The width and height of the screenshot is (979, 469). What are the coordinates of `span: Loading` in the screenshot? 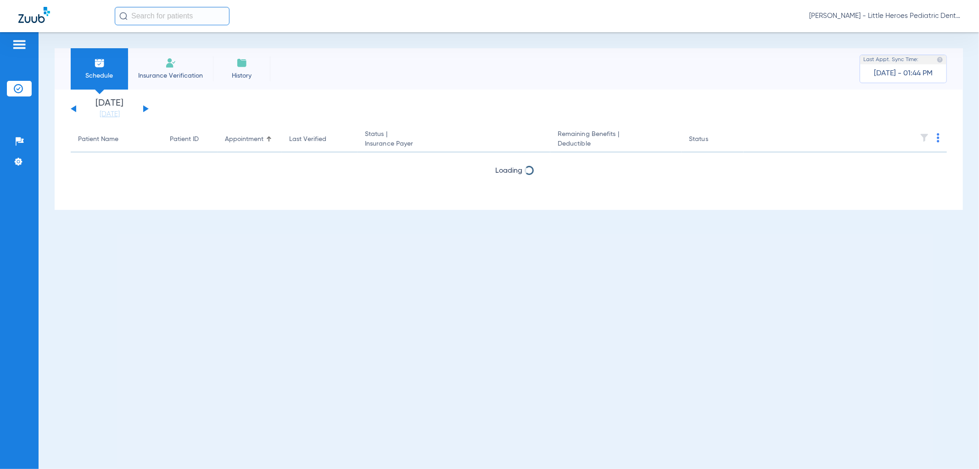 It's located at (509, 171).